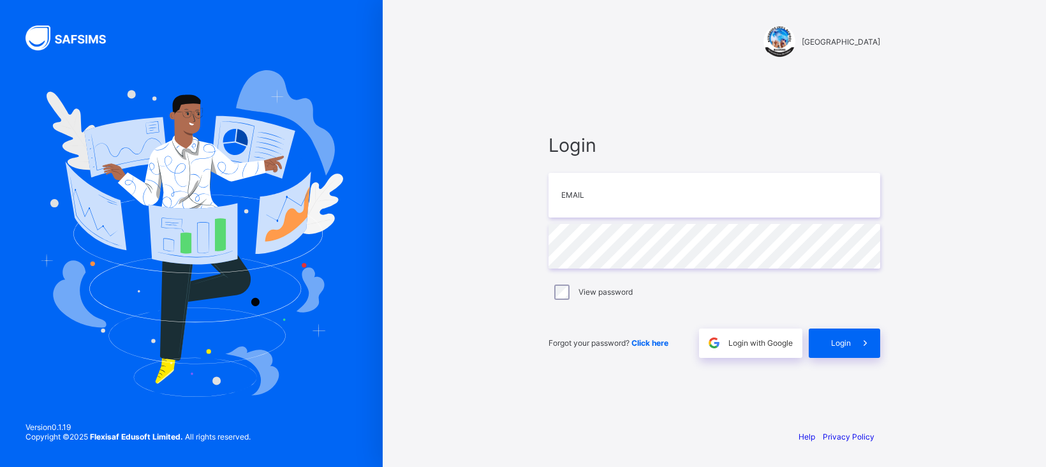  What do you see at coordinates (760, 343) in the screenshot?
I see `span: Login with Google` at bounding box center [760, 343].